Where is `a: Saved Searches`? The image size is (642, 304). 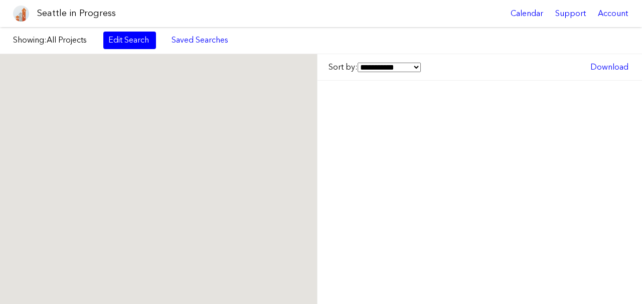
a: Saved Searches is located at coordinates (200, 40).